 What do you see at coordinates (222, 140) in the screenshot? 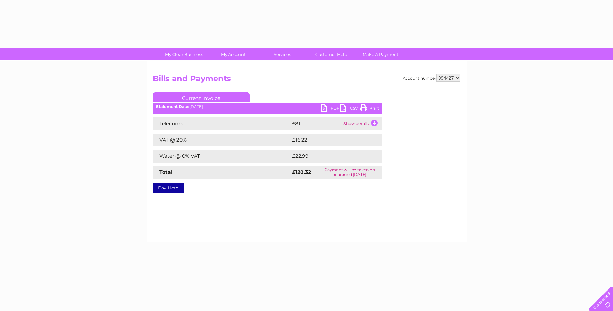
I see `td: VAT @ 20%` at bounding box center [222, 140].